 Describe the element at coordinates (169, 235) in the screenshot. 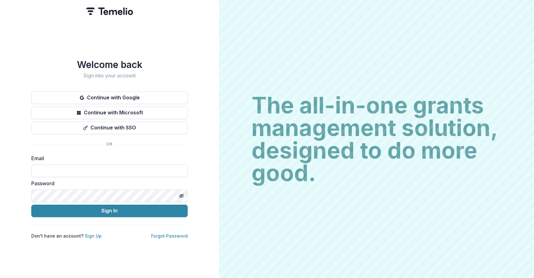

I see `a: Forgot Password` at that location.